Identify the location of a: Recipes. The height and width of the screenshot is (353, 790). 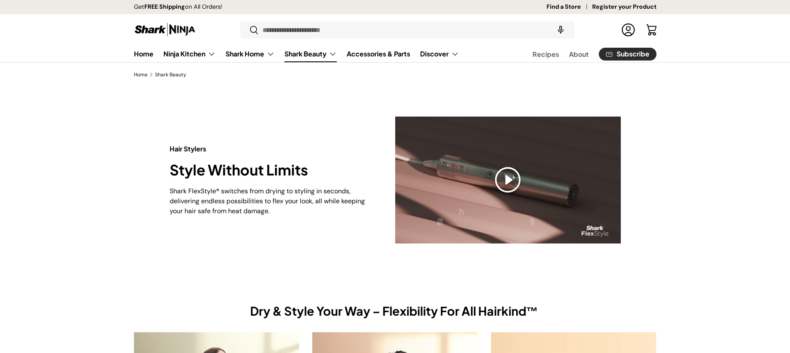
(546, 54).